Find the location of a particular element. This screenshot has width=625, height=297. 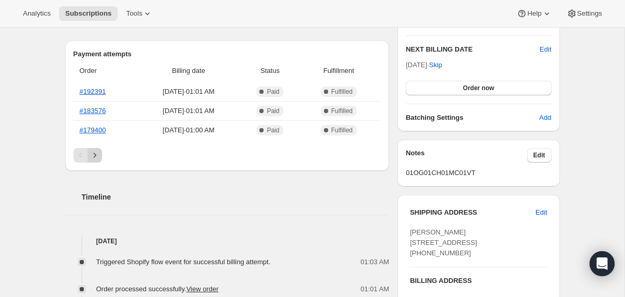

span: Billing date is located at coordinates (188, 71).